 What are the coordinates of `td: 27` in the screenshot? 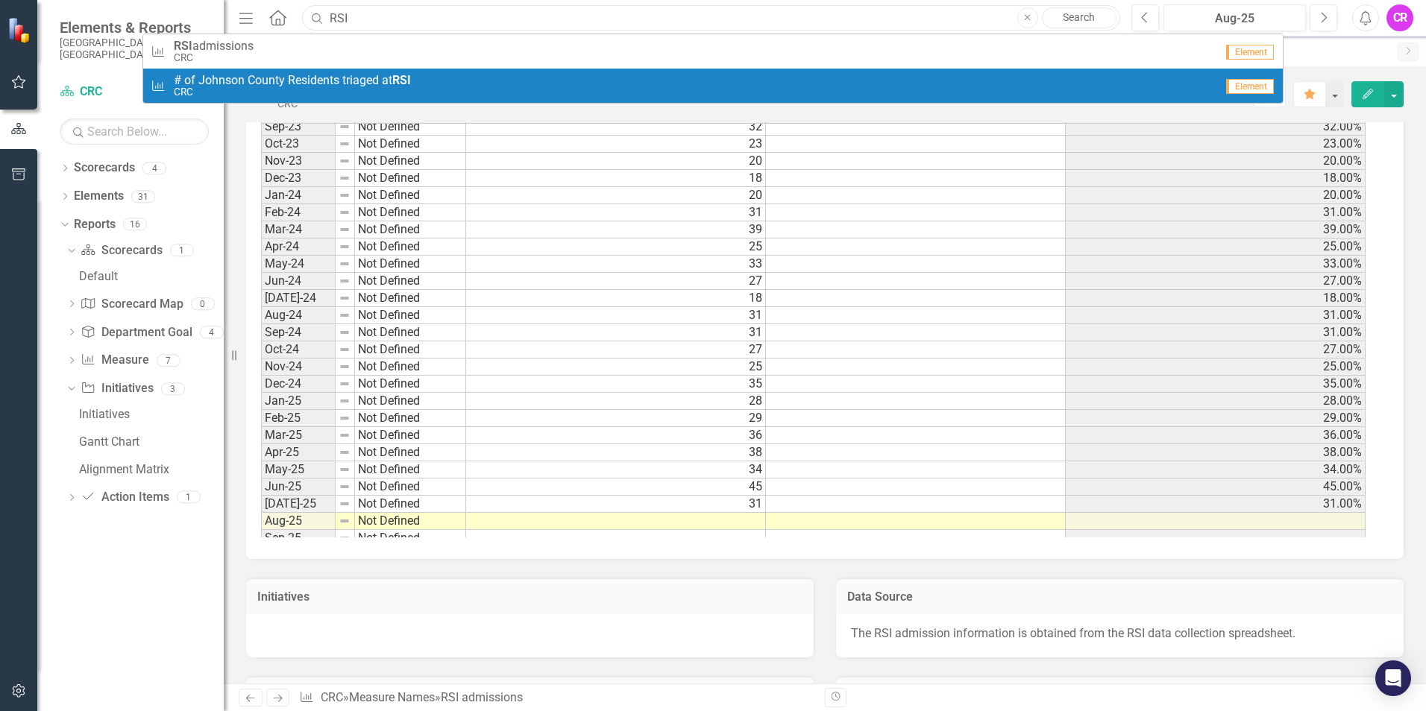 It's located at (616, 350).